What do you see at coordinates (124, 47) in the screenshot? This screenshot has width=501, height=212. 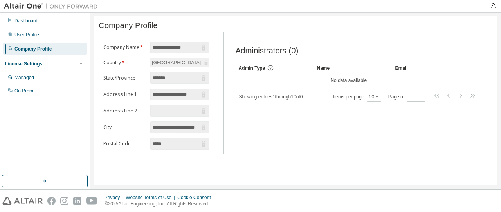 I see `label: Company Name` at bounding box center [124, 47].